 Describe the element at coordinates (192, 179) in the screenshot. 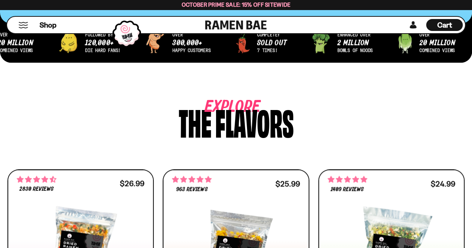

I see `span: 4.75 stars` at that location.